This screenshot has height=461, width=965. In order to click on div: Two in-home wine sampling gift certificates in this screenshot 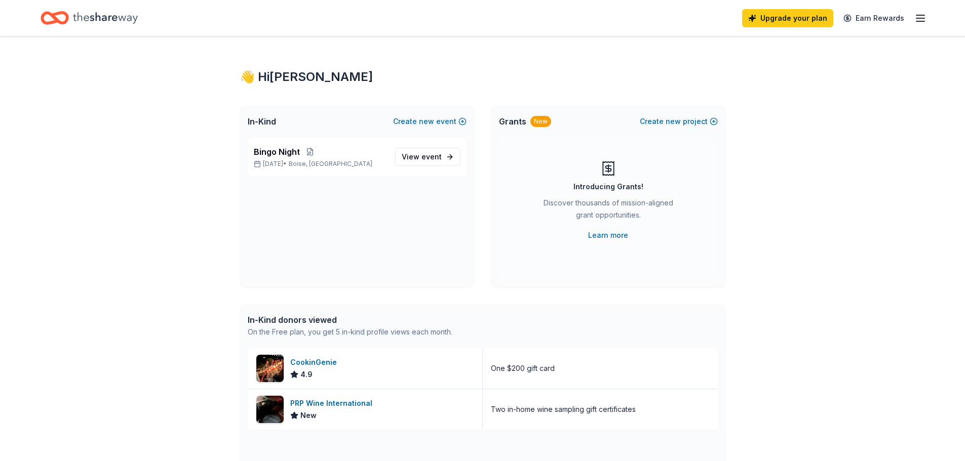, I will do `click(563, 410)`.